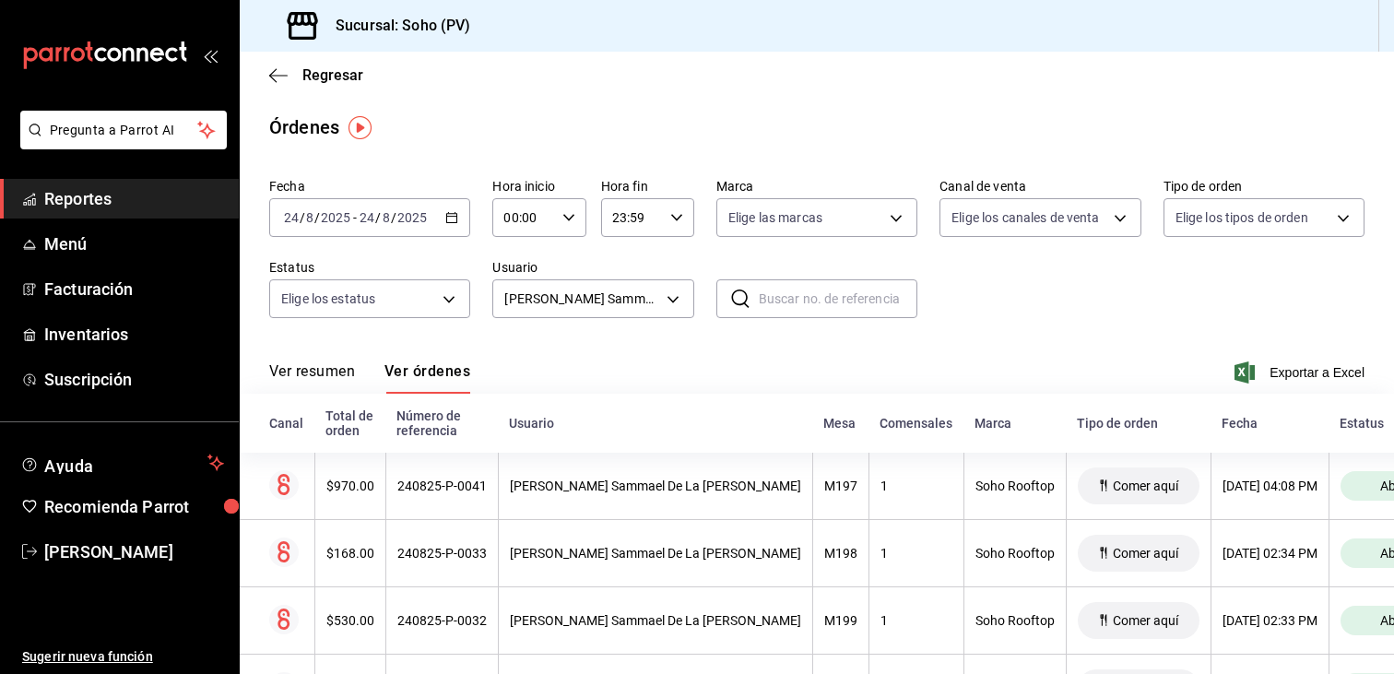 The image size is (1394, 674). I want to click on div: $970.00, so click(350, 486).